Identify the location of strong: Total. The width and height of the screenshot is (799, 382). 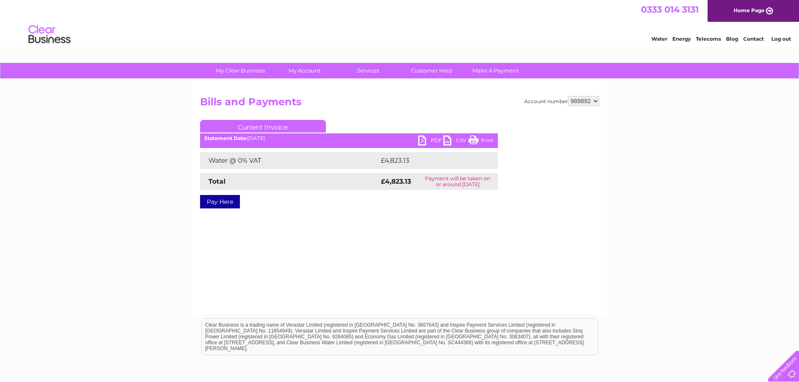
(217, 181).